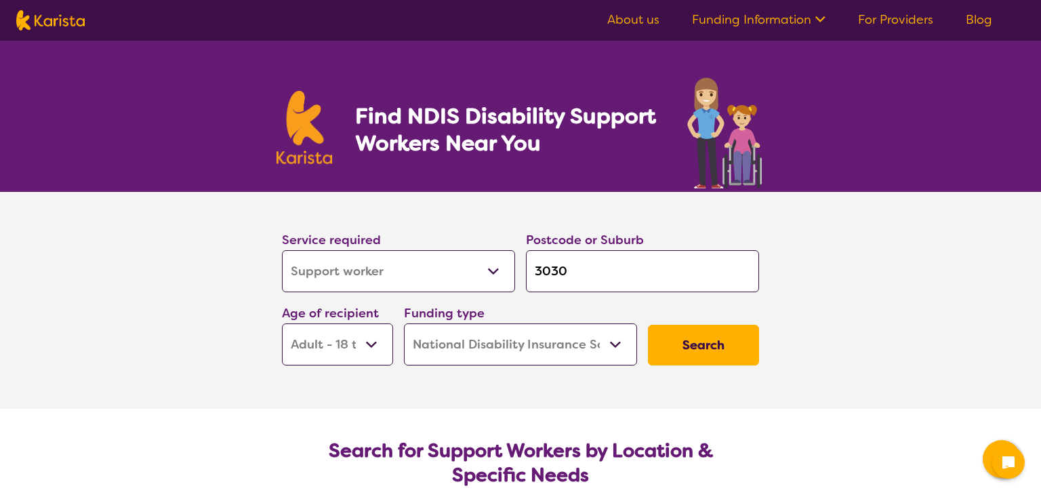  What do you see at coordinates (633, 20) in the screenshot?
I see `a: About us` at bounding box center [633, 20].